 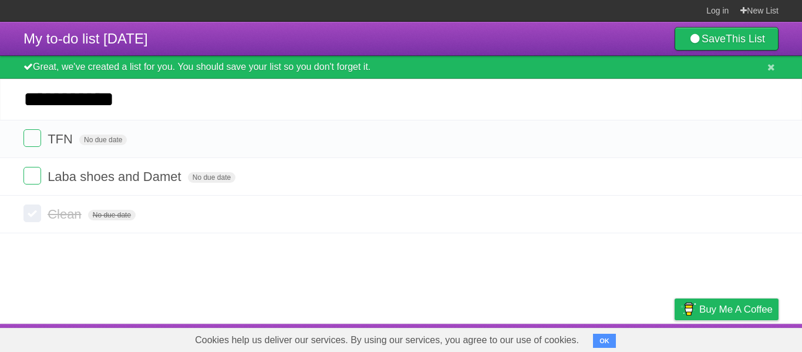 What do you see at coordinates (581, 338) in the screenshot?
I see `a: Developers` at bounding box center [581, 338].